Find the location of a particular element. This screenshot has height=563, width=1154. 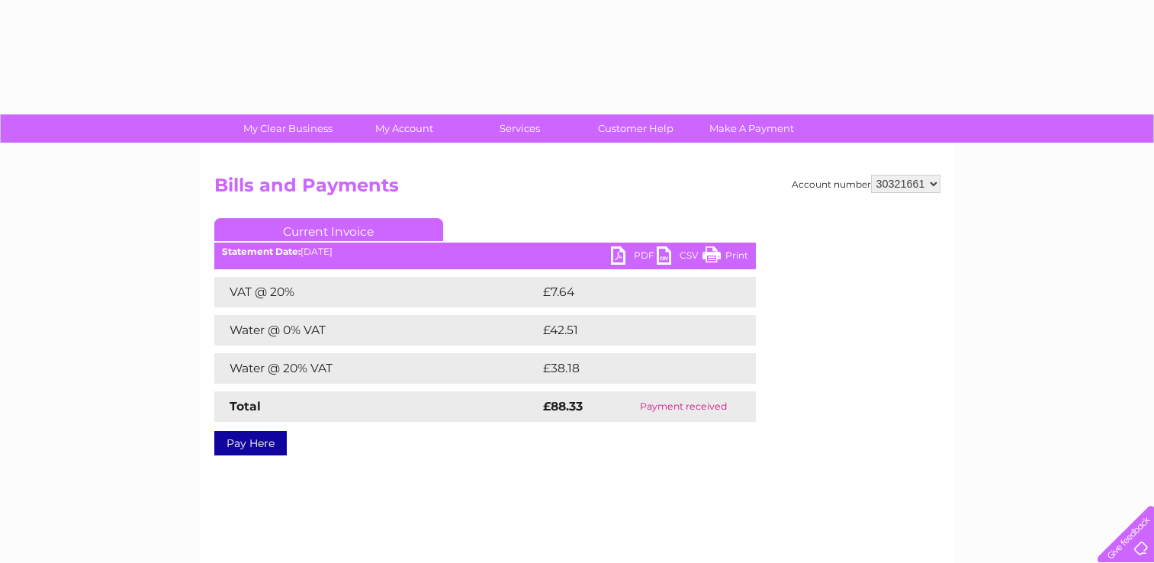

div: Account number is located at coordinates (866, 184).